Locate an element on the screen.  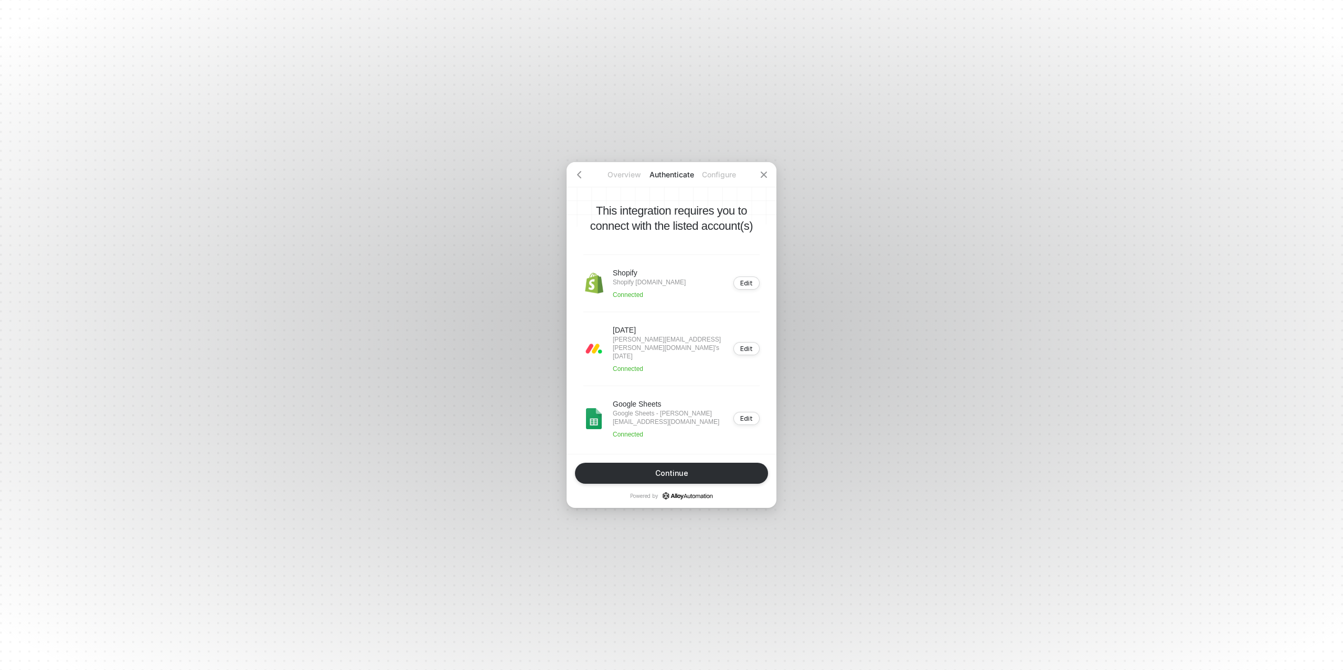
p: Powered by is located at coordinates (671, 496).